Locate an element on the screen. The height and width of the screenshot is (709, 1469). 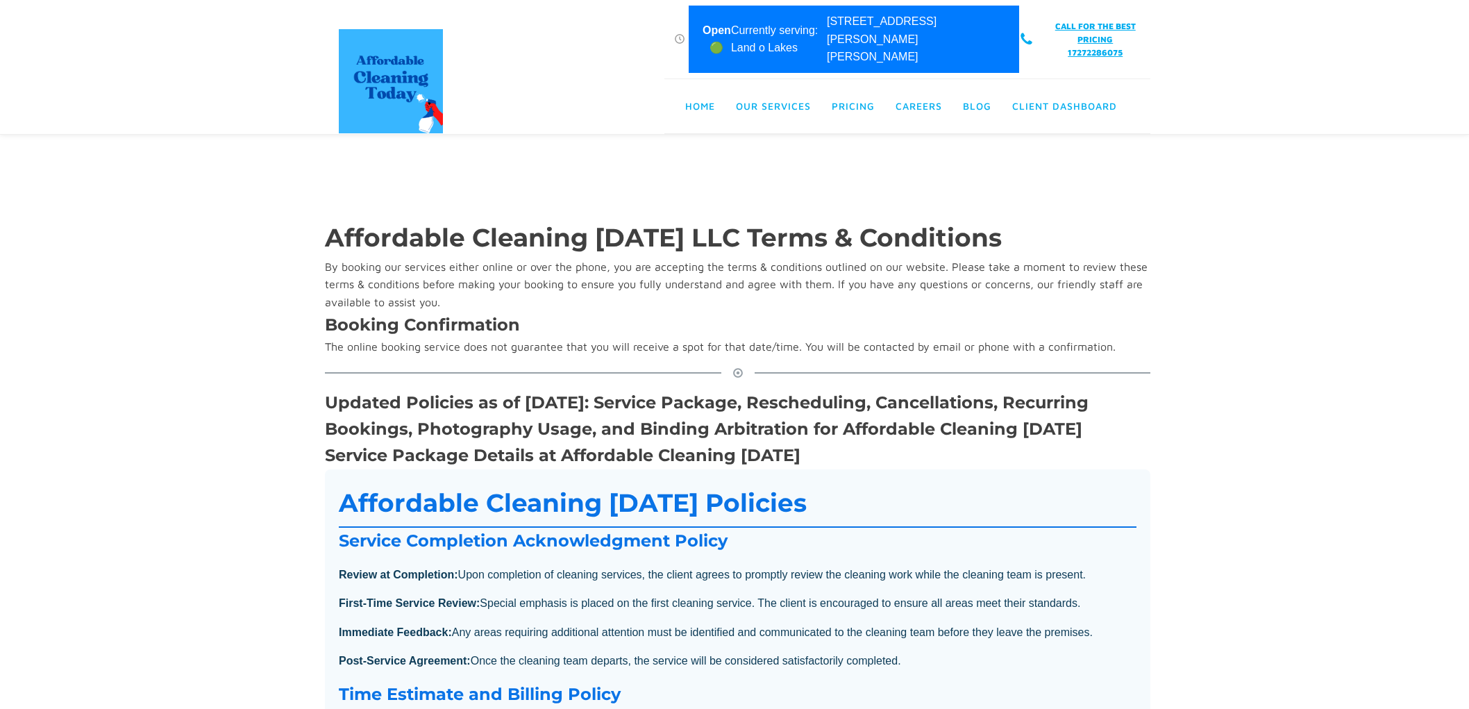
h3: Service Completion Acknowledgment Policy is located at coordinates (738, 541).